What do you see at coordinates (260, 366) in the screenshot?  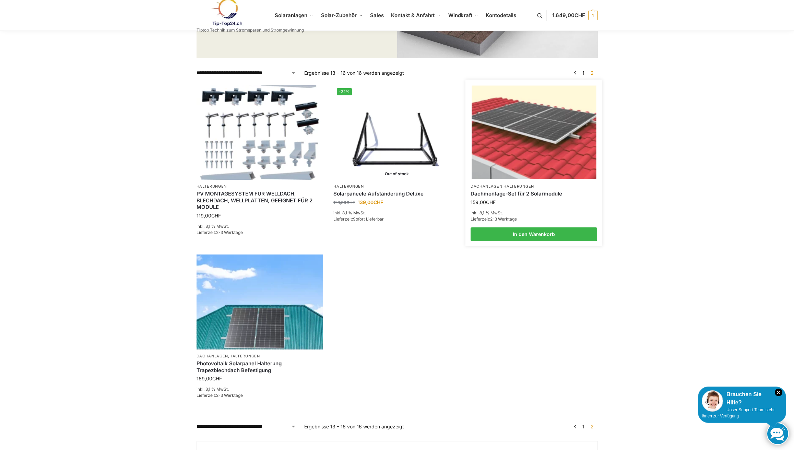 I see `a: Photovoltaik Solarpanel Halterung Trapezblechdach Befestigung` at bounding box center [260, 366].